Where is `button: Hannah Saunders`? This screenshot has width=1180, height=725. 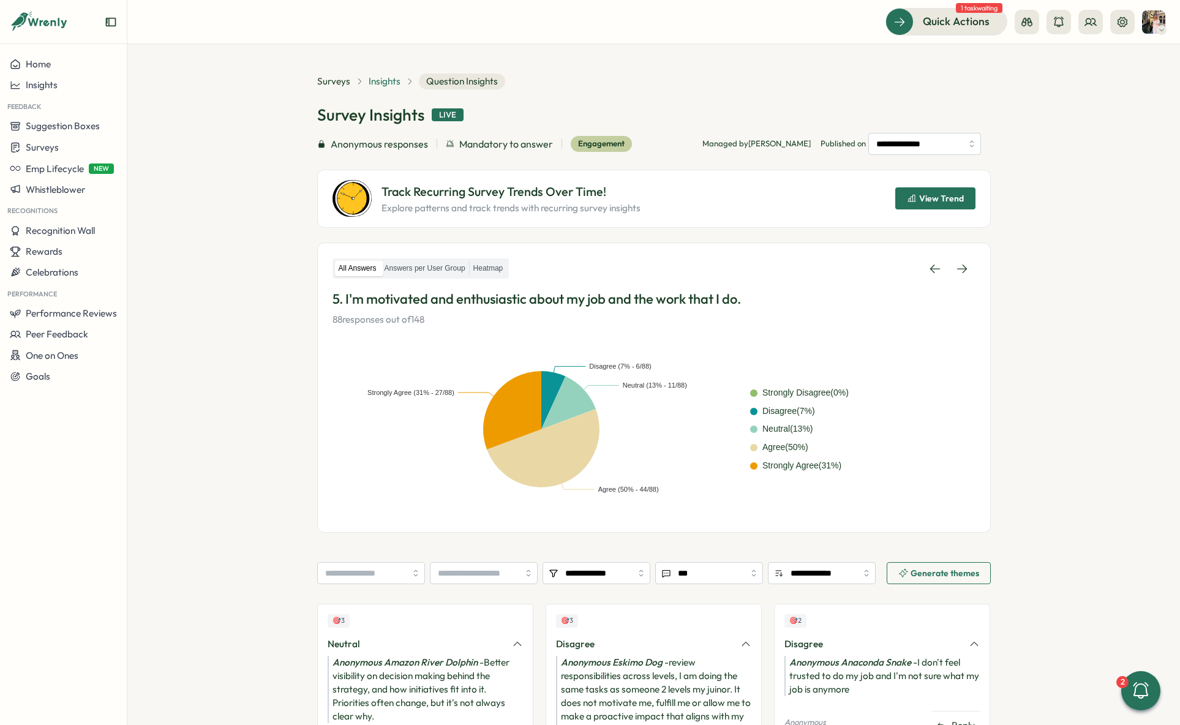
button: Hannah Saunders is located at coordinates (1154, 22).